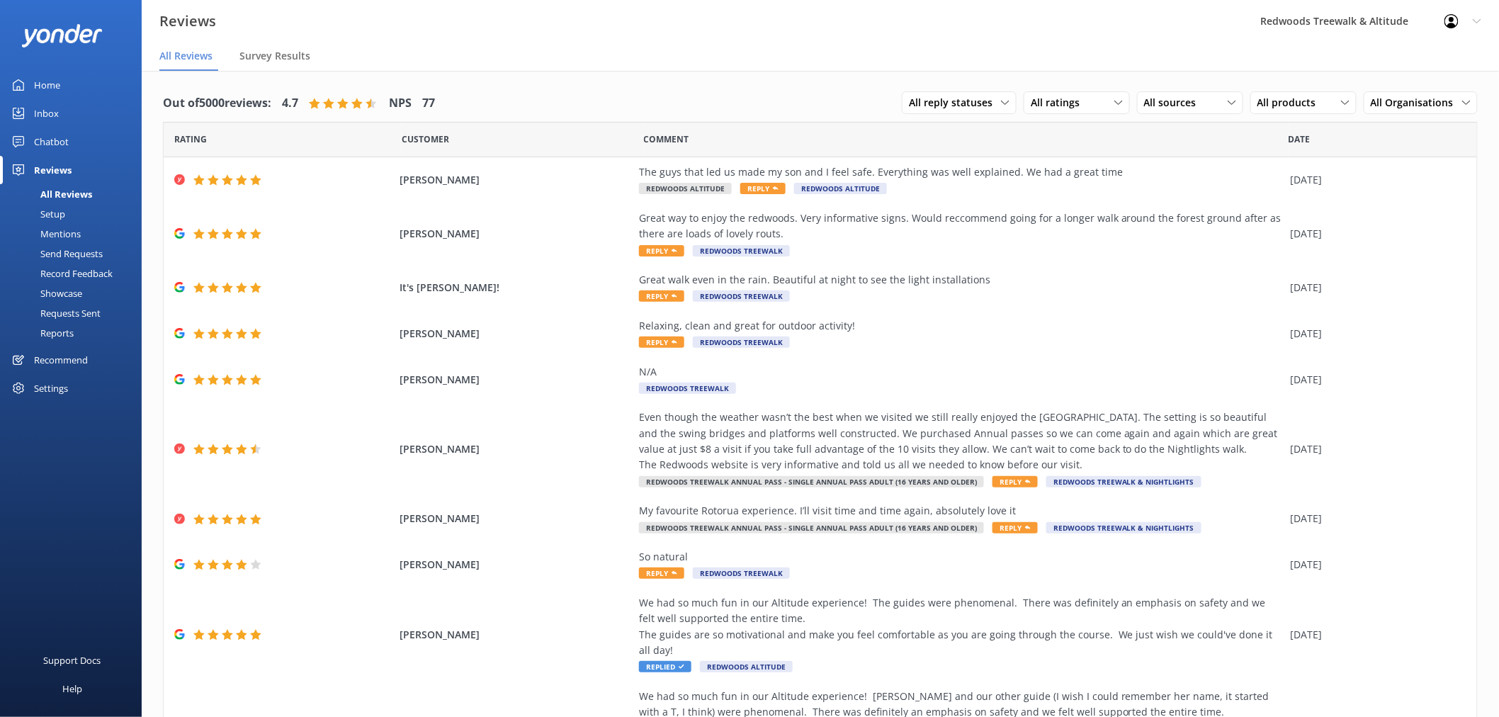 The image size is (1499, 717). What do you see at coordinates (290, 103) in the screenshot?
I see `h4: 4.7` at bounding box center [290, 103].